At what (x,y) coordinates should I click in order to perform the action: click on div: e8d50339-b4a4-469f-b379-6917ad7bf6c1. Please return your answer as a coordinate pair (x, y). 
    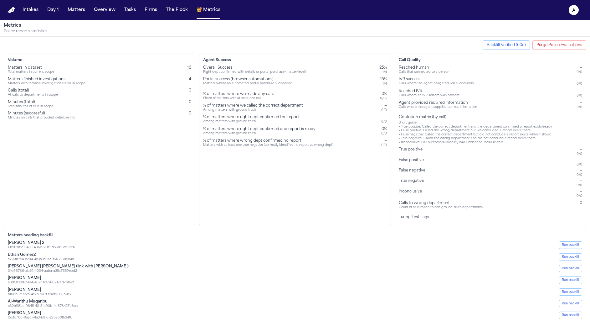
    Looking at the image, I should click on (41, 282).